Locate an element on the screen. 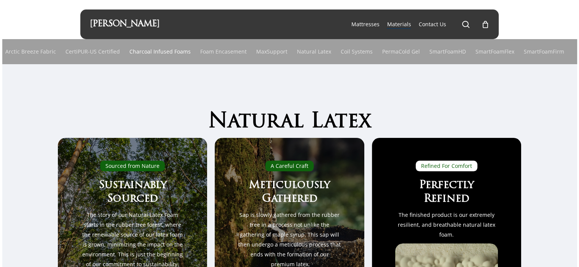 This screenshot has width=579, height=267. div: A Careful Craft is located at coordinates (289, 166).